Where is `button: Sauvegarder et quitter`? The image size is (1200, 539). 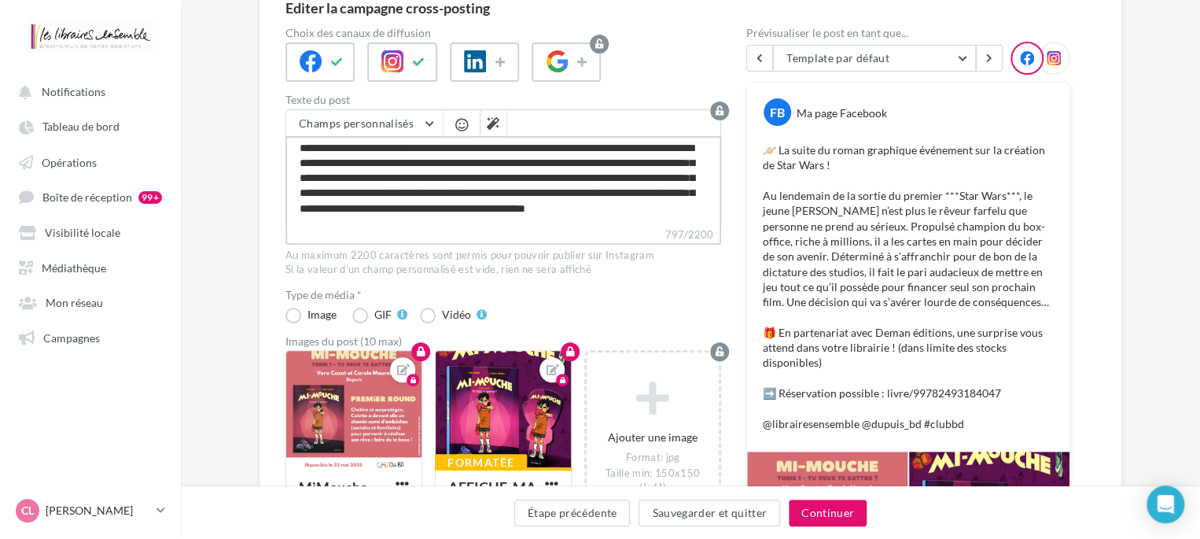
button: Sauvegarder et quitter is located at coordinates (709, 513).